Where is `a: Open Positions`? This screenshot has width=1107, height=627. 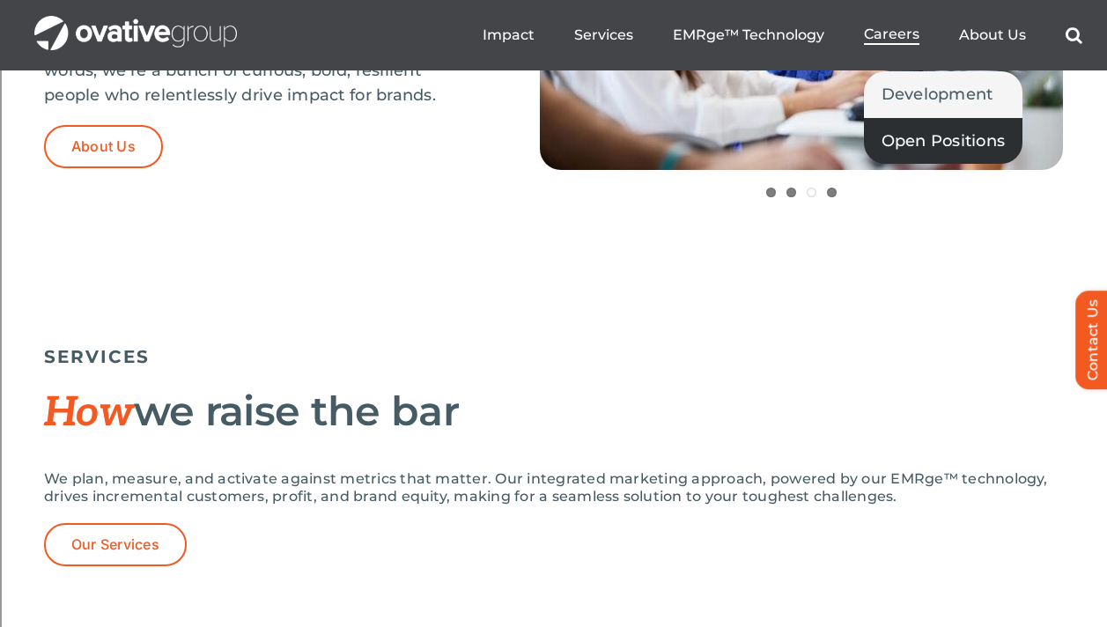
a: Open Positions is located at coordinates (943, 141).